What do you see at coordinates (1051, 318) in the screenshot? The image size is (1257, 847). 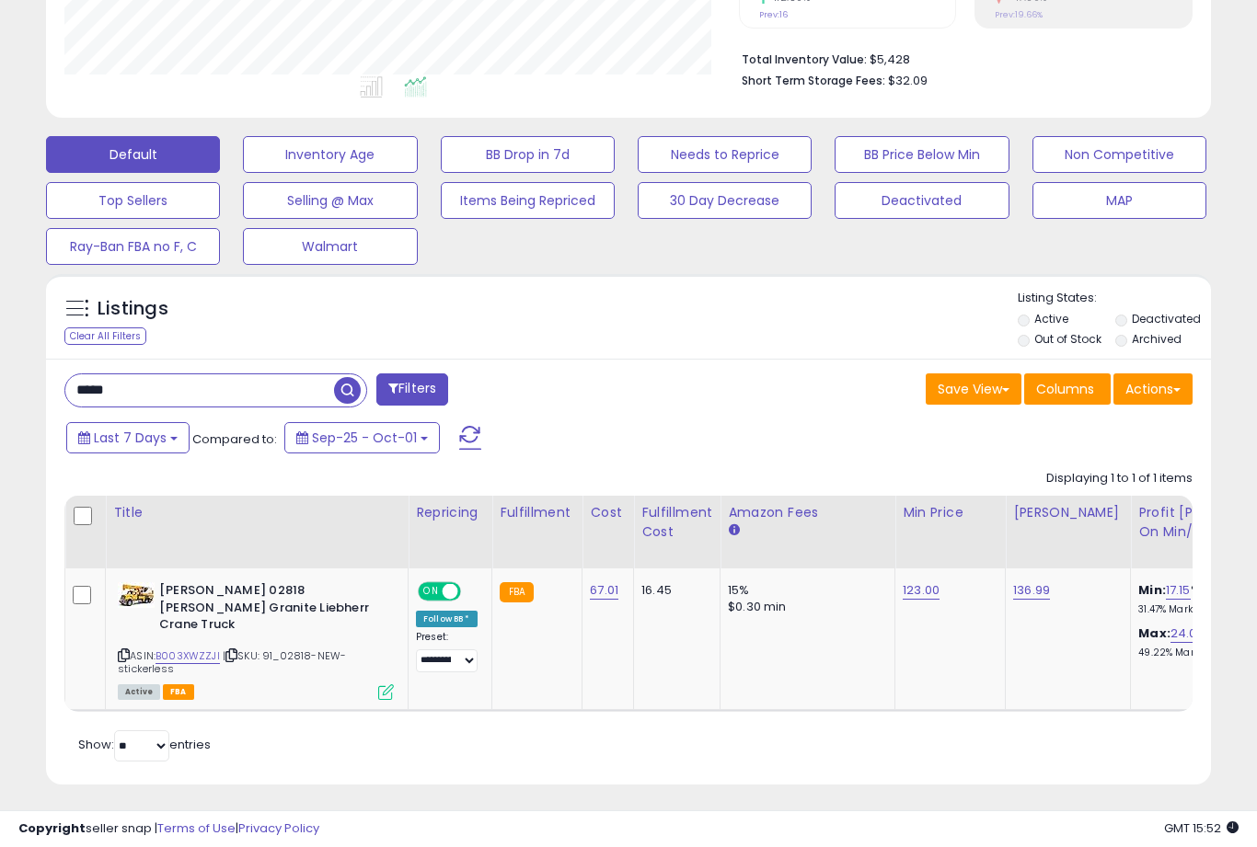 I see `label: Active` at bounding box center [1051, 318].